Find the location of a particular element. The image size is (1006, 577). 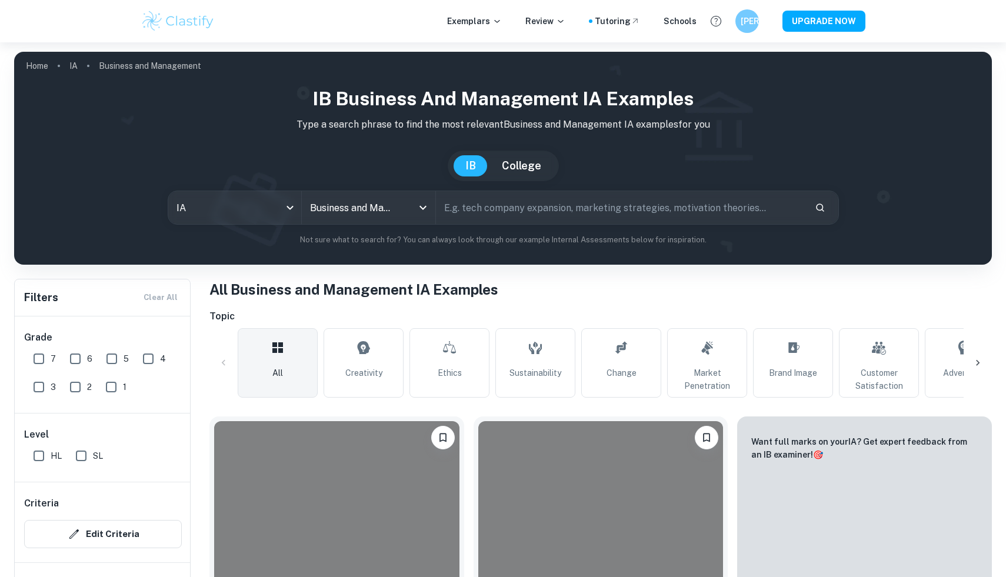

span: 5 is located at coordinates (126, 359).